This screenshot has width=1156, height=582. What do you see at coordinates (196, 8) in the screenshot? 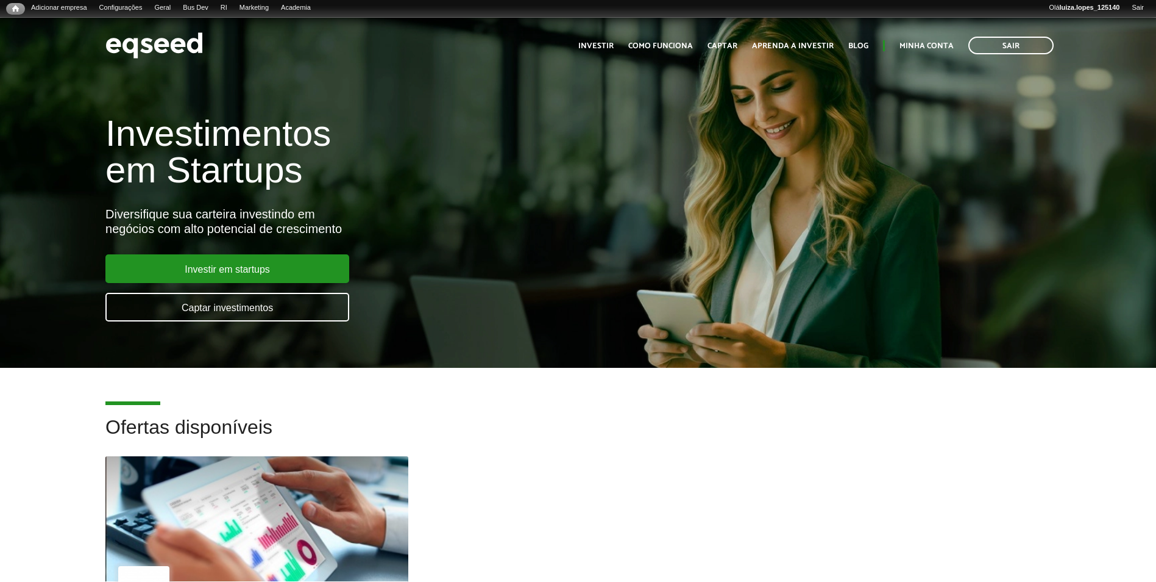
I see `a: Bus Dev` at bounding box center [196, 8].